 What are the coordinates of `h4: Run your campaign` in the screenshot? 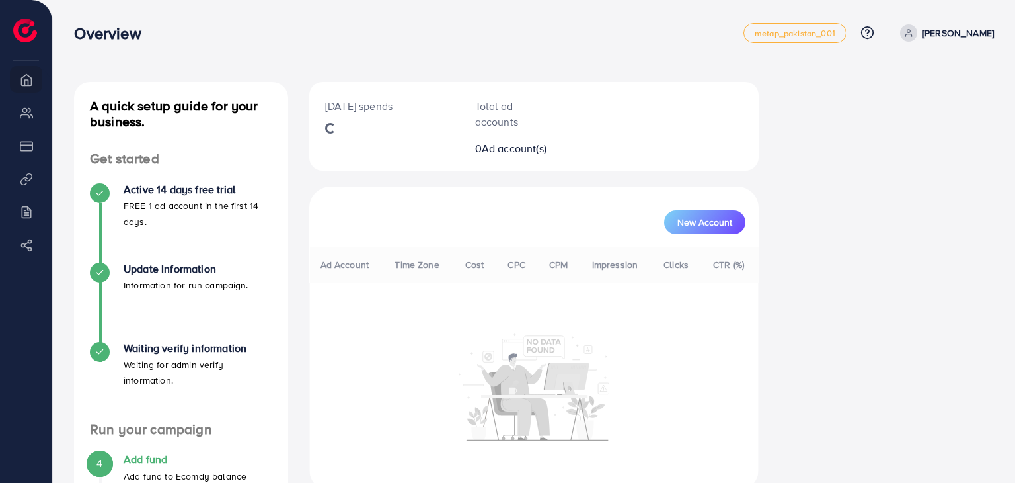 It's located at (181, 429).